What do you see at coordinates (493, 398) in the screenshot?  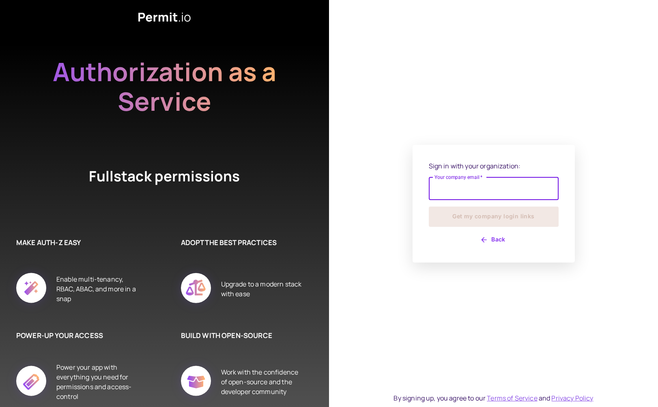 I see `div: By signing up, you agree to our and` at bounding box center [493, 398].